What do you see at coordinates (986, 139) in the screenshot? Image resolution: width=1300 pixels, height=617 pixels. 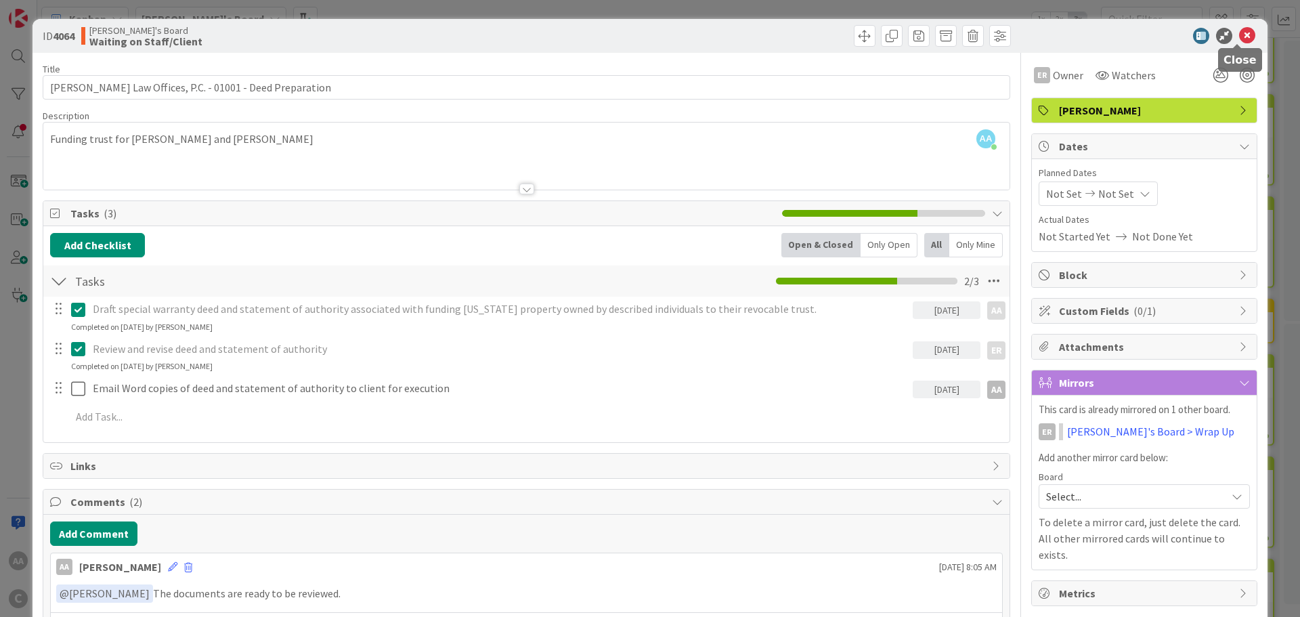 I see `span: AA` at bounding box center [986, 139].